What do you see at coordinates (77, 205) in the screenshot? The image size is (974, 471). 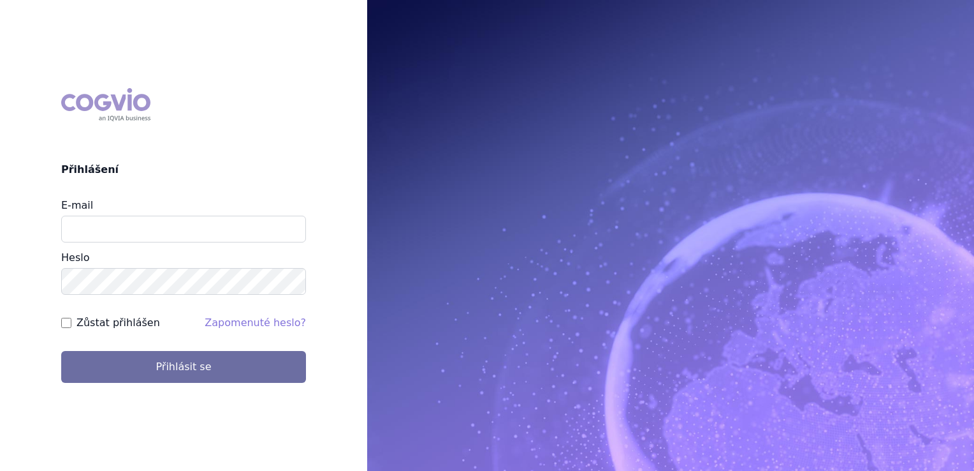 I see `label: E-mail` at bounding box center [77, 205].